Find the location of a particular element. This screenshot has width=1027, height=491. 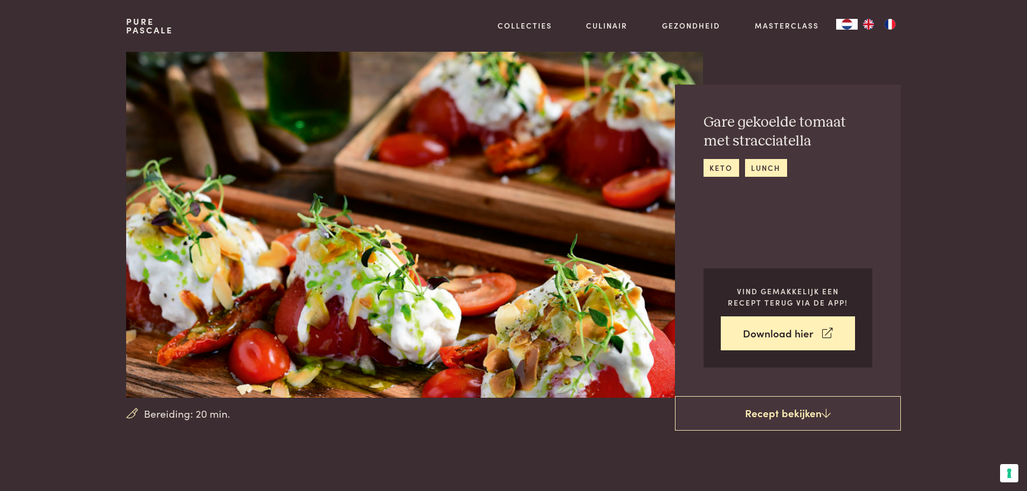

a: PurePascale is located at coordinates (149, 26).